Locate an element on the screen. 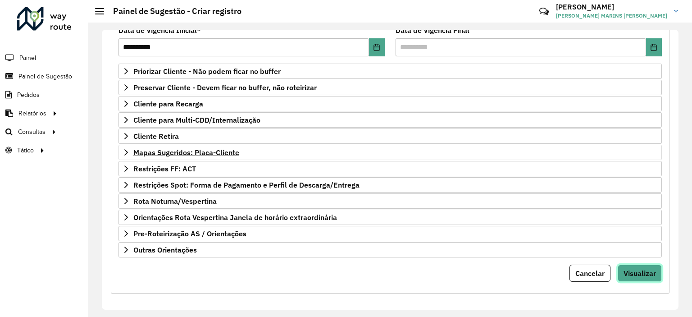 This screenshot has height=317, width=692. a: Preservar Cliente - Devem ficar no buffer, não roteirizar is located at coordinates (390, 87).